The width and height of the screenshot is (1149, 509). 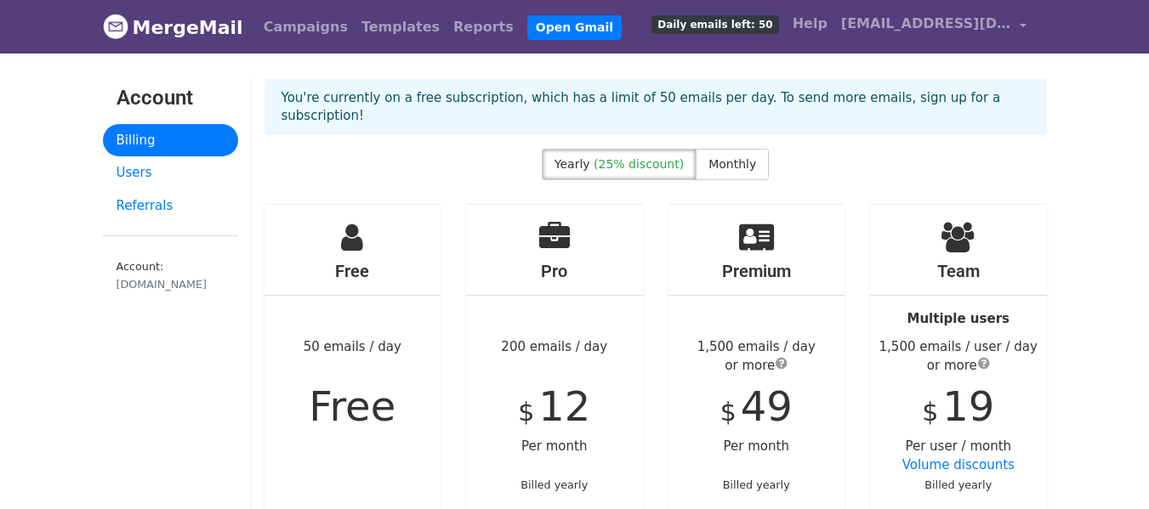 I want to click on h3: Account, so click(x=170, y=98).